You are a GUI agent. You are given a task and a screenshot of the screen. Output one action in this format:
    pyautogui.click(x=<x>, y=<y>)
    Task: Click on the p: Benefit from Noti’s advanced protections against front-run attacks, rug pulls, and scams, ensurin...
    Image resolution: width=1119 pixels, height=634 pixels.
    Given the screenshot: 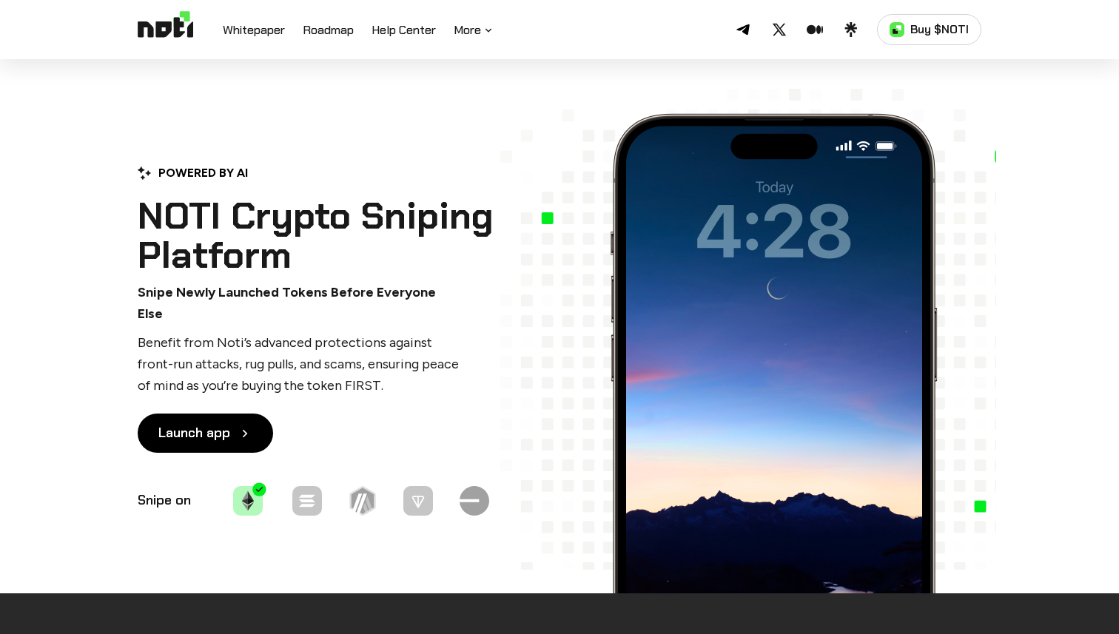 What is the action you would take?
    pyautogui.click(x=300, y=364)
    